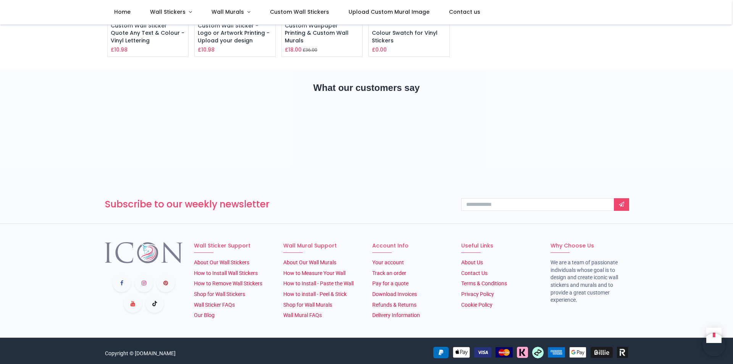 The height and width of the screenshot is (364, 733). Describe the element at coordinates (500, 246) in the screenshot. I see `h6: Useful Links` at that location.